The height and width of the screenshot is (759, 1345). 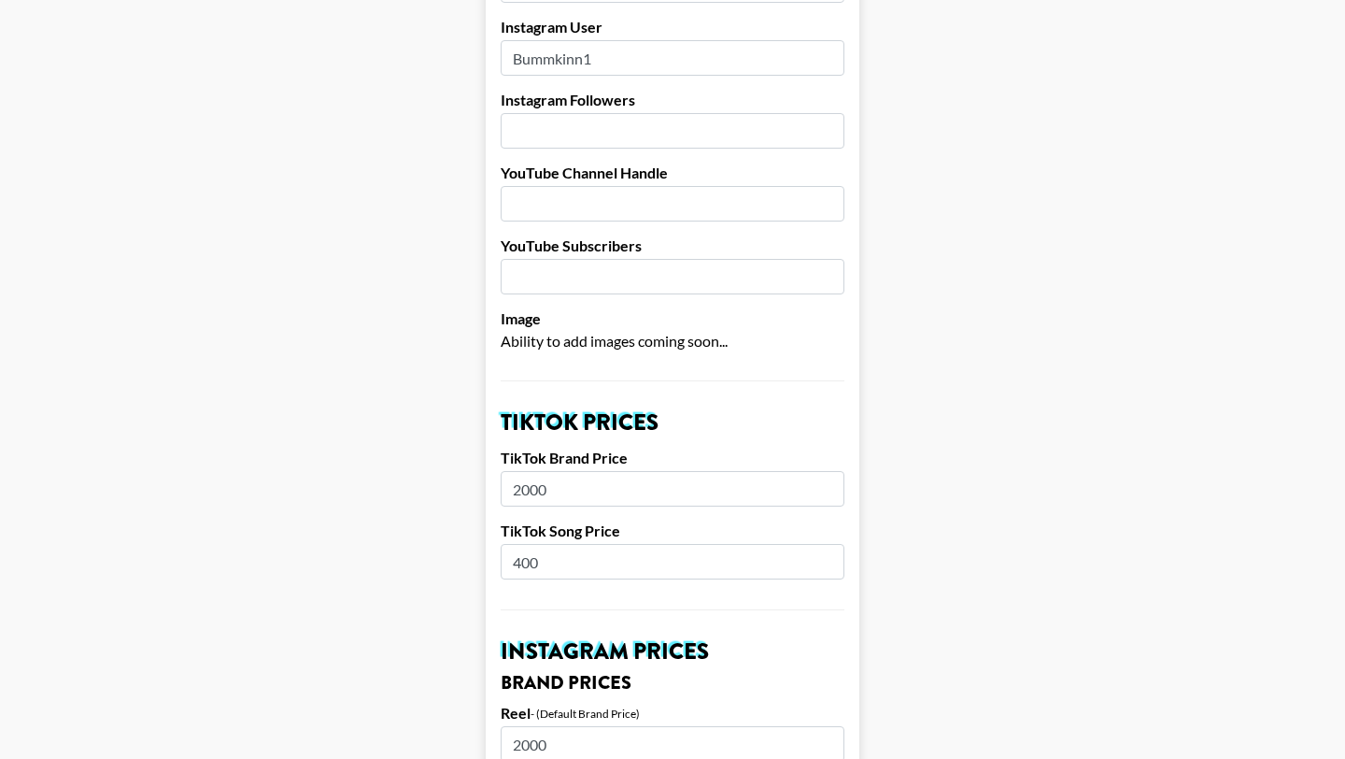 What do you see at coordinates (673, 173) in the screenshot?
I see `label: YouTube Channel Handle` at bounding box center [673, 173].